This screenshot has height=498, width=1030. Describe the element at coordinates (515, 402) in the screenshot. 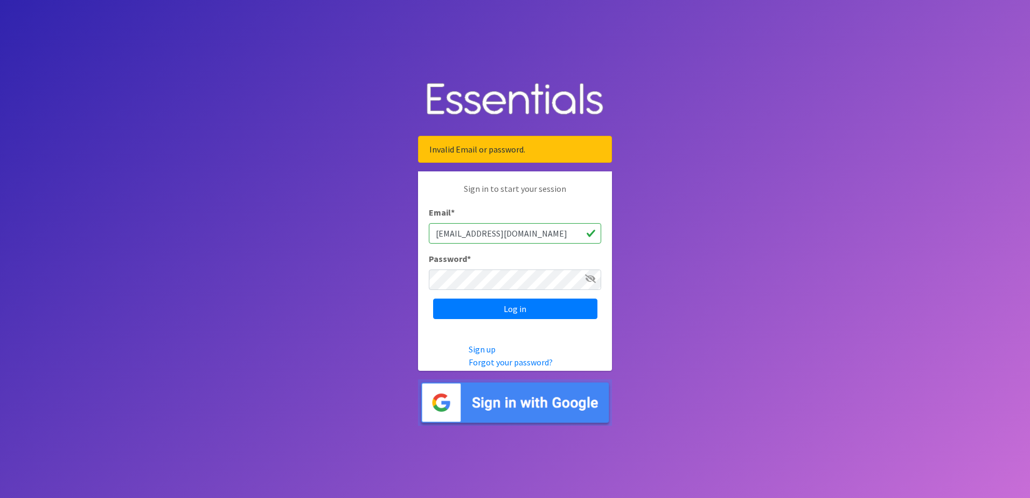

I see `img: Sign in with Google` at that location.